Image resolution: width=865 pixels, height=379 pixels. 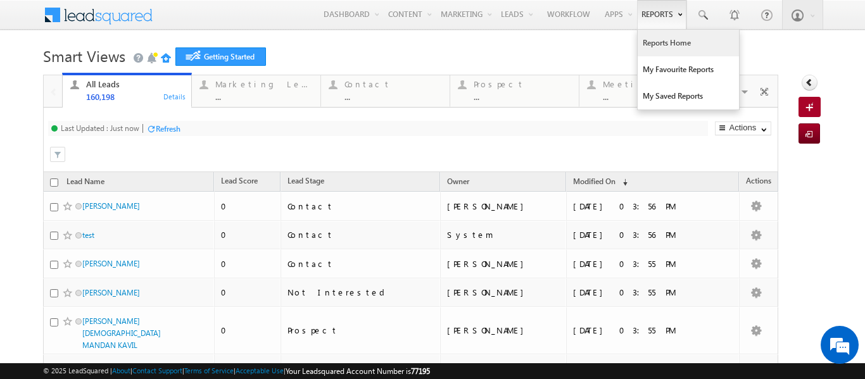 What do you see at coordinates (688, 70) in the screenshot?
I see `a: My Favourite Reports` at bounding box center [688, 70].